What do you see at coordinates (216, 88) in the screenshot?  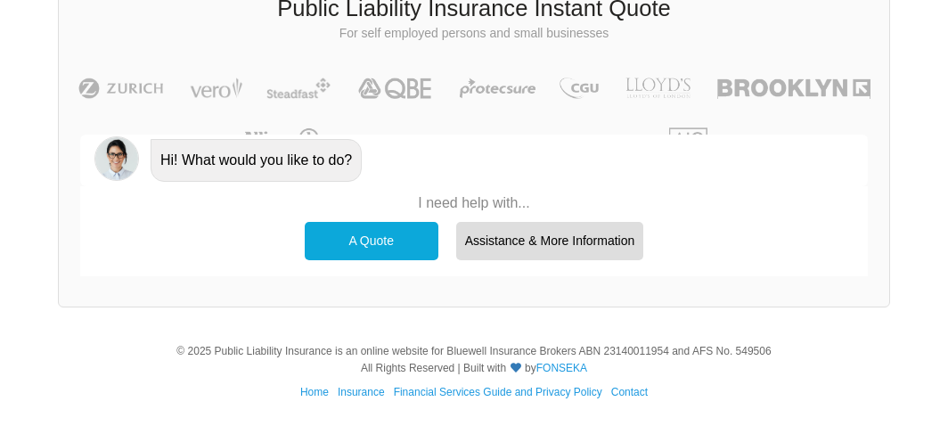 I see `img: Vero | Public Liability Insurance` at bounding box center [216, 88].